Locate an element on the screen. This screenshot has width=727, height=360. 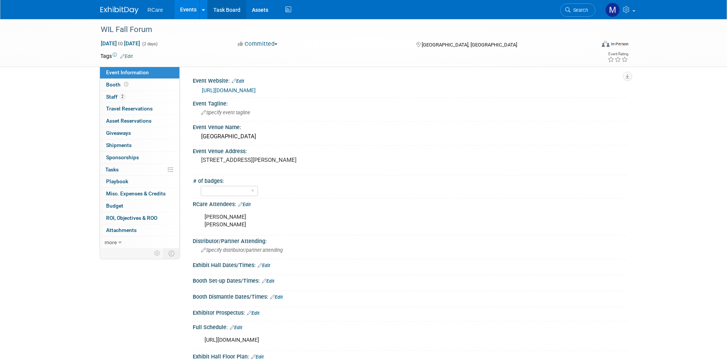
span: Event Information is located at coordinates (127, 72).